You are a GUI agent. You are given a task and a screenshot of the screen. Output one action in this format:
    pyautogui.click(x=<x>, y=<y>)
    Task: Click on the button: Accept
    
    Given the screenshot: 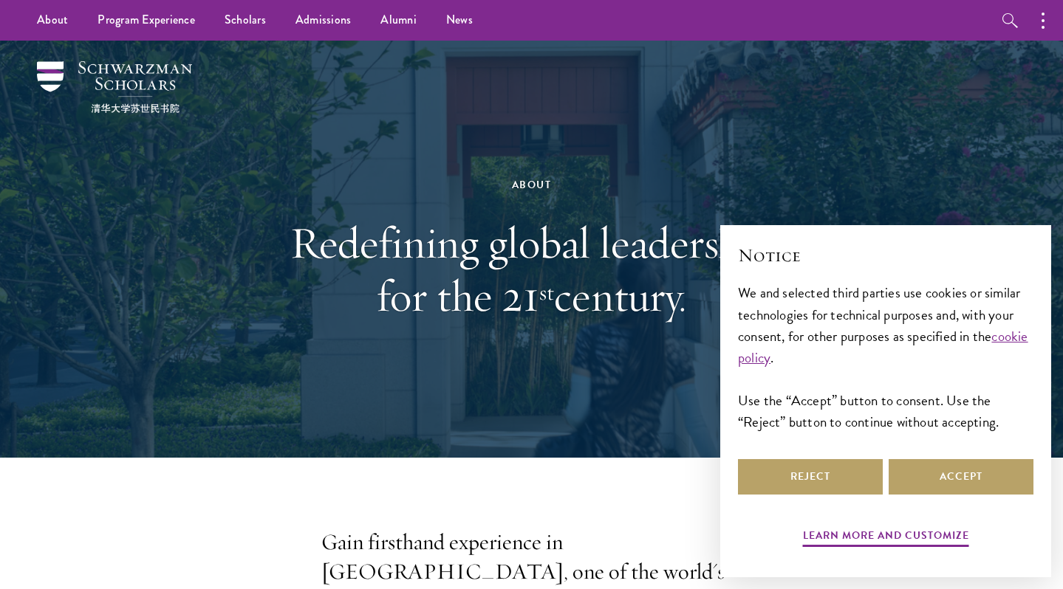 What is the action you would take?
    pyautogui.click(x=961, y=477)
    